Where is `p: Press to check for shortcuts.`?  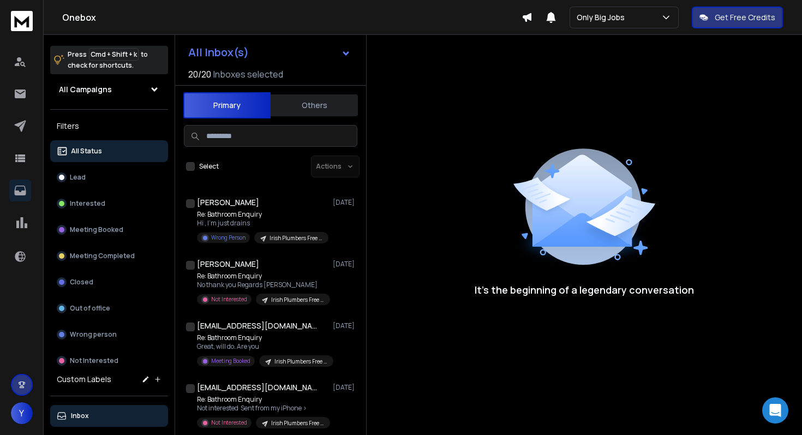 p: Press to check for shortcuts. is located at coordinates (107, 60).